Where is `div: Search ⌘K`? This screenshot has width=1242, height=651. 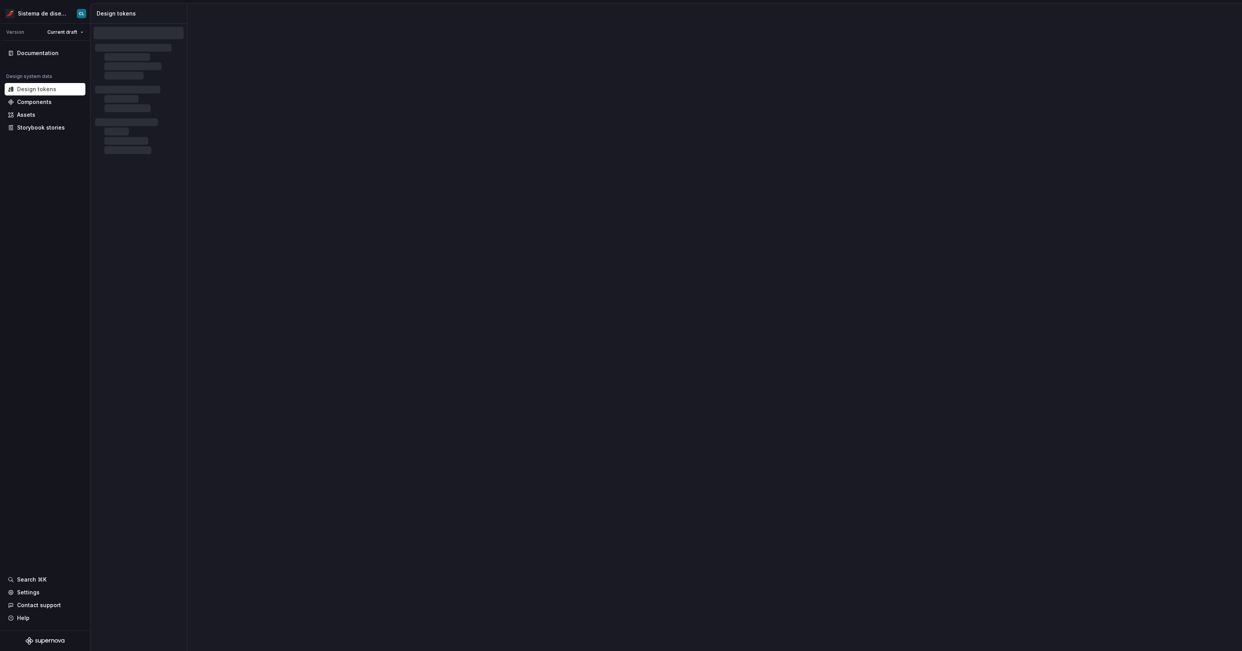 div: Search ⌘K is located at coordinates (32, 580).